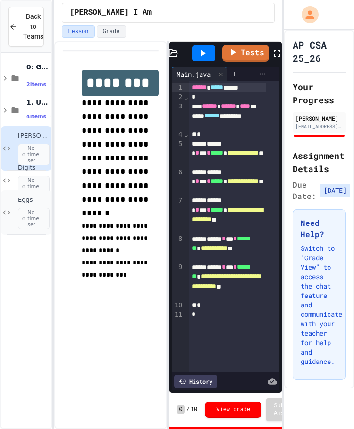  What do you see at coordinates (283, 410) in the screenshot?
I see `button: Submit Answer` at bounding box center [283, 410].